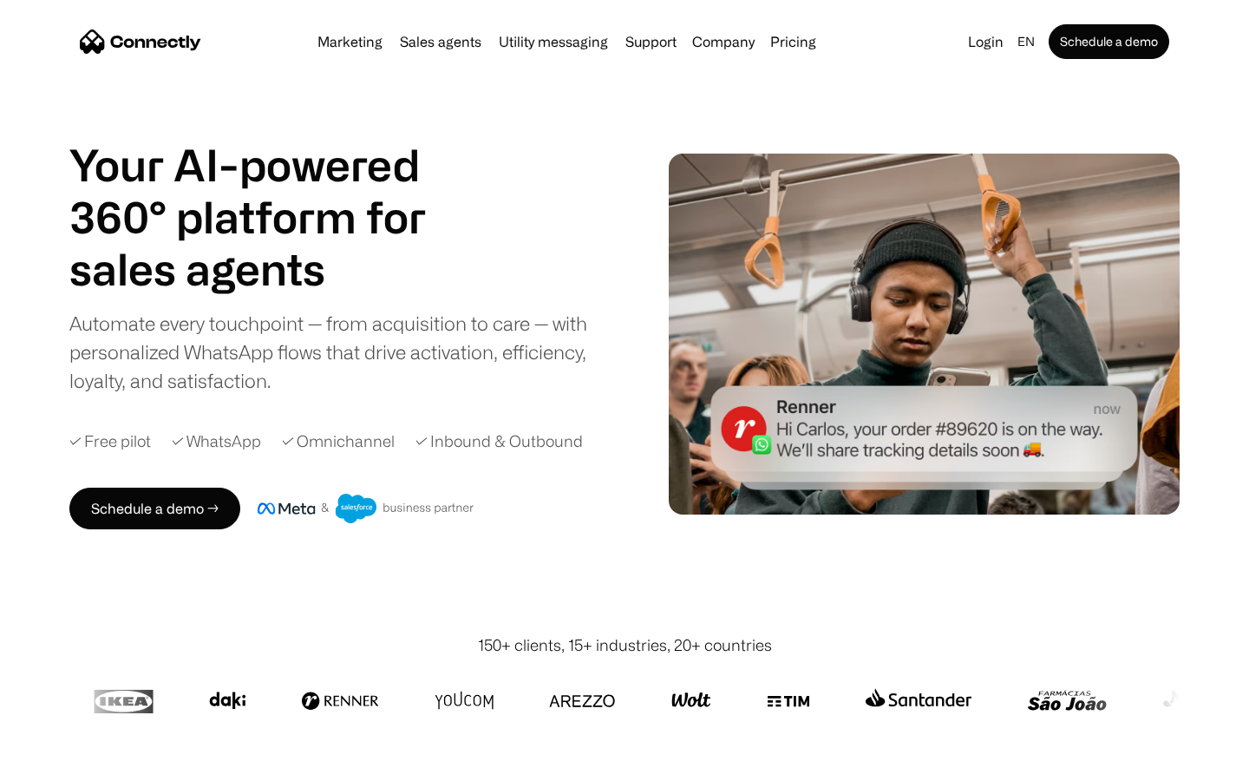 Image resolution: width=1249 pixels, height=781 pixels. Describe the element at coordinates (110, 441) in the screenshot. I see `div: ✓ Free pilot` at that location.